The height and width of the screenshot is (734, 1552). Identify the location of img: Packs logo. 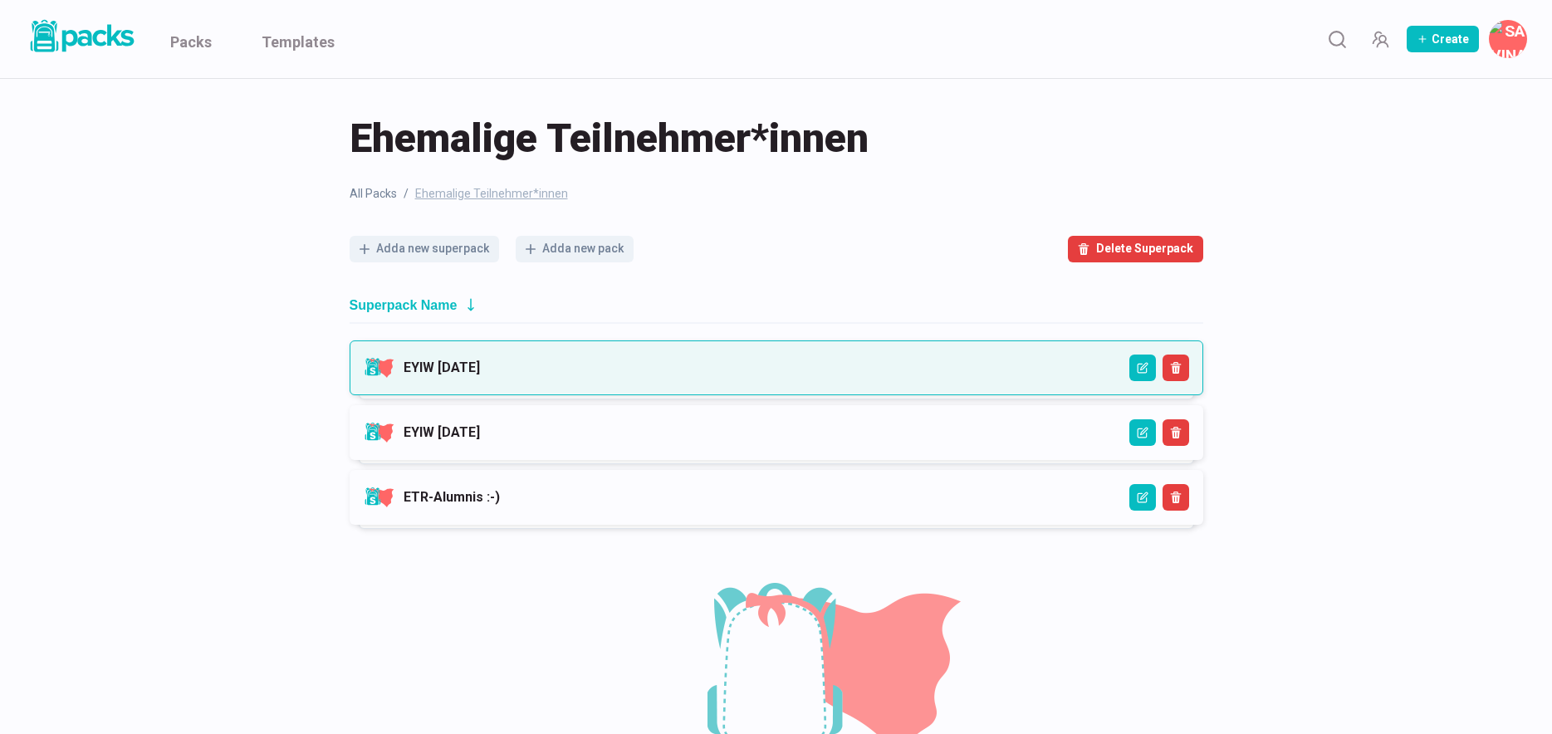
(81, 36).